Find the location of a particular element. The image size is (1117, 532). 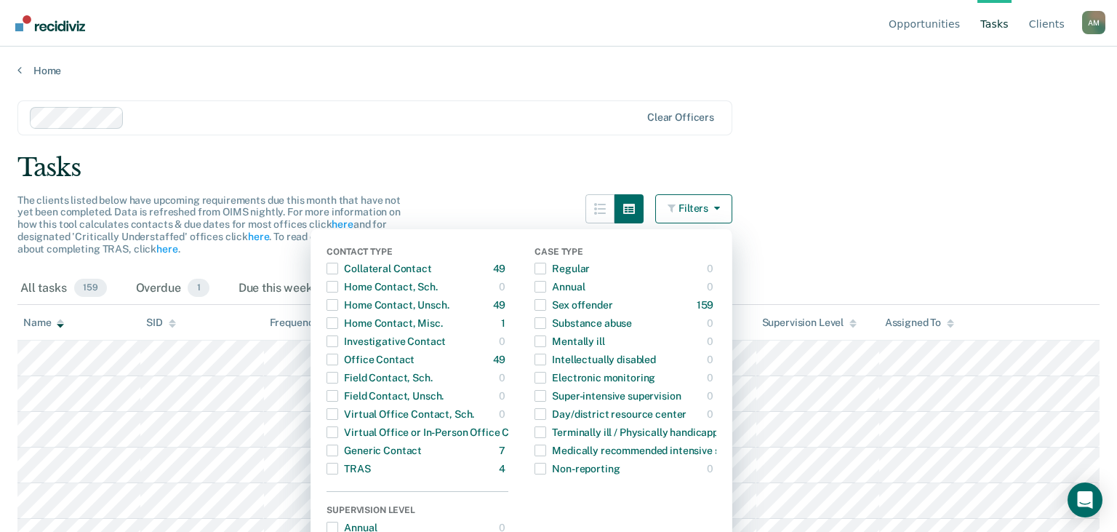

div: SID is located at coordinates (161, 322).